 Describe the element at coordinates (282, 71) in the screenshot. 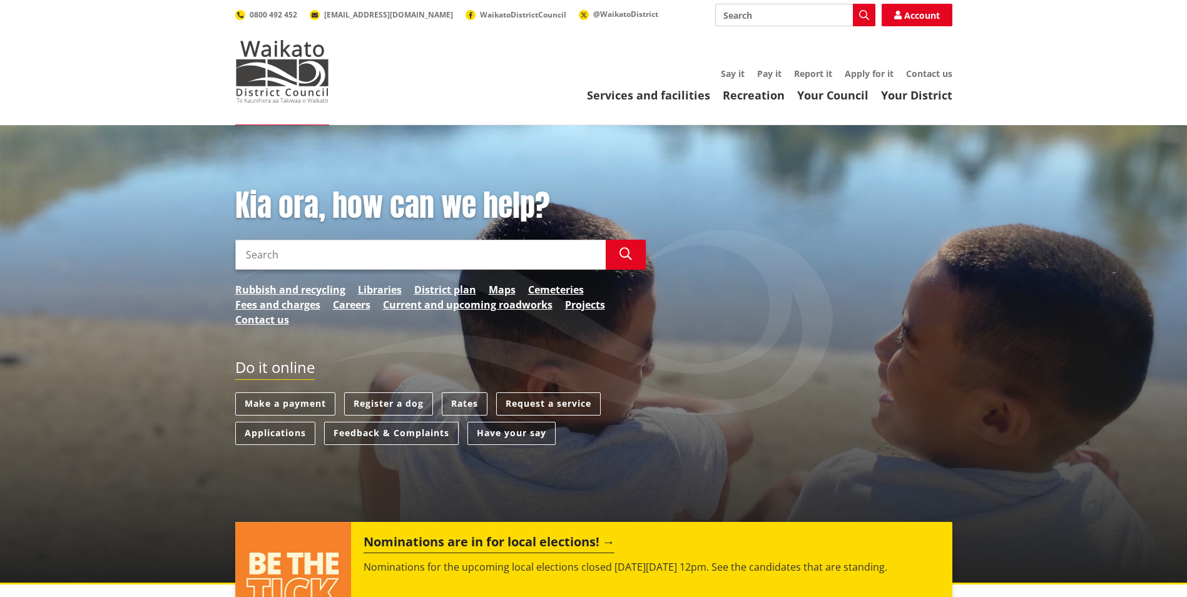

I see `img: Waikato District Council - Te Kaunihera aa Takiwaa o Waikato` at that location.